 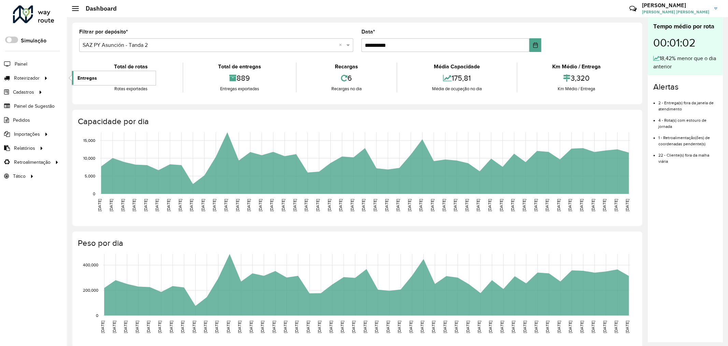 I want to click on li: 1 - Retroalimentação(ões) de coordenadas pendente(s), so click(x=688, y=138).